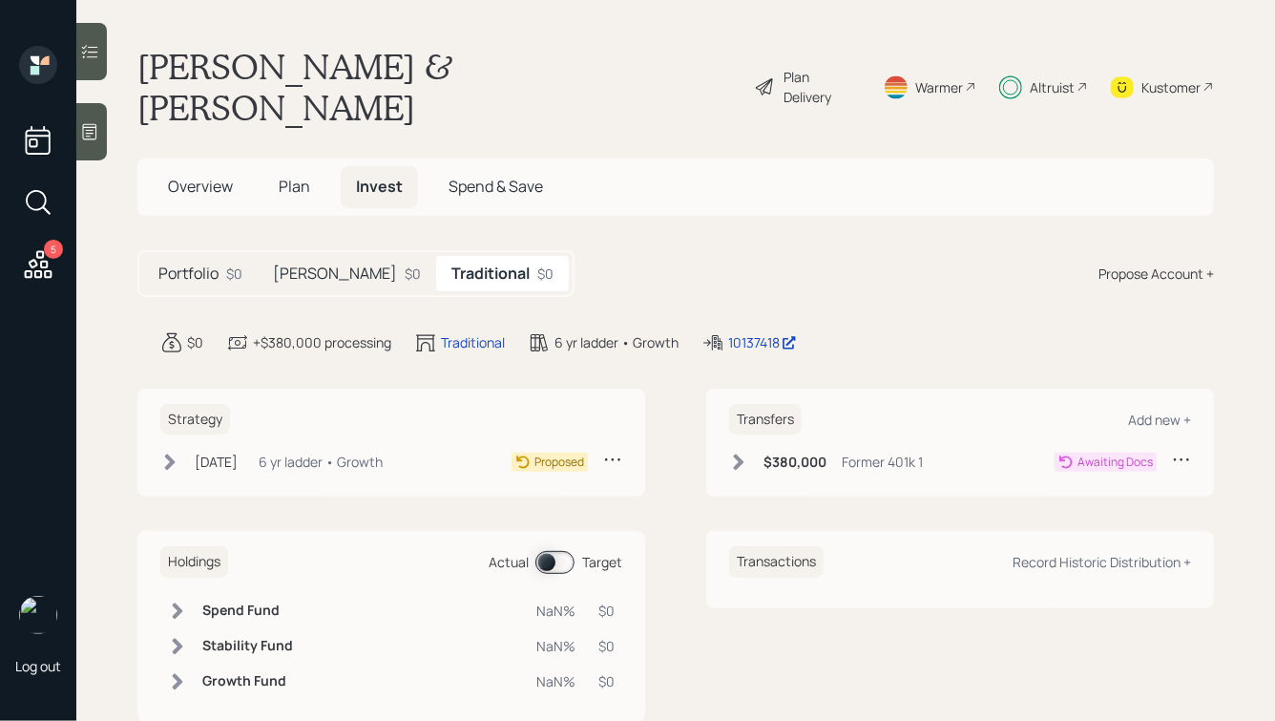 Image resolution: width=1275 pixels, height=721 pixels. What do you see at coordinates (1115, 462) in the screenshot?
I see `div: Awaiting Docs` at bounding box center [1115, 462].